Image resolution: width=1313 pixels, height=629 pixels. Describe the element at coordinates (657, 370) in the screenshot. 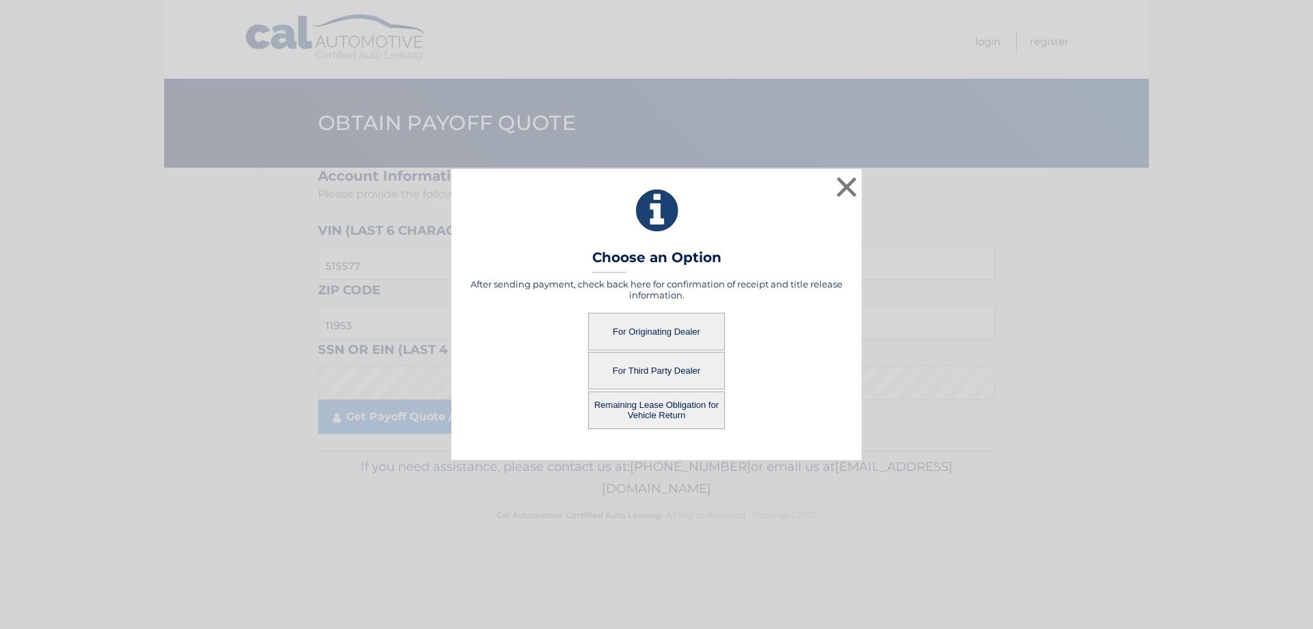

I see `button: For Third Party Dealer` at that location.